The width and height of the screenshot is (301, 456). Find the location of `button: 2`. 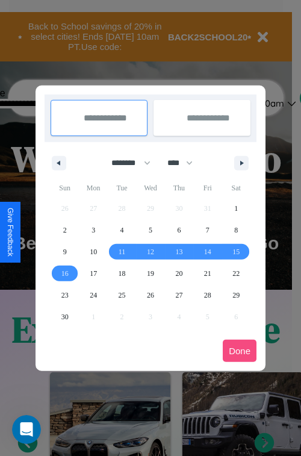

button: 2 is located at coordinates (64, 230).